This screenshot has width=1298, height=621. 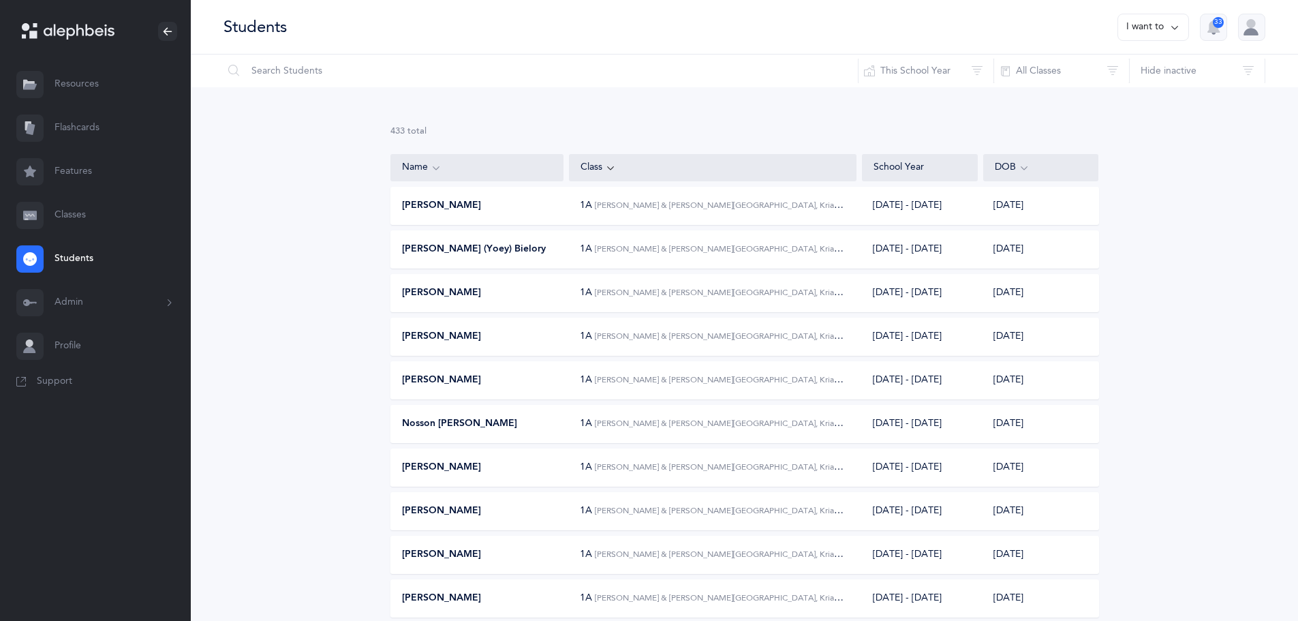 I want to click on div: 33, so click(x=1219, y=22).